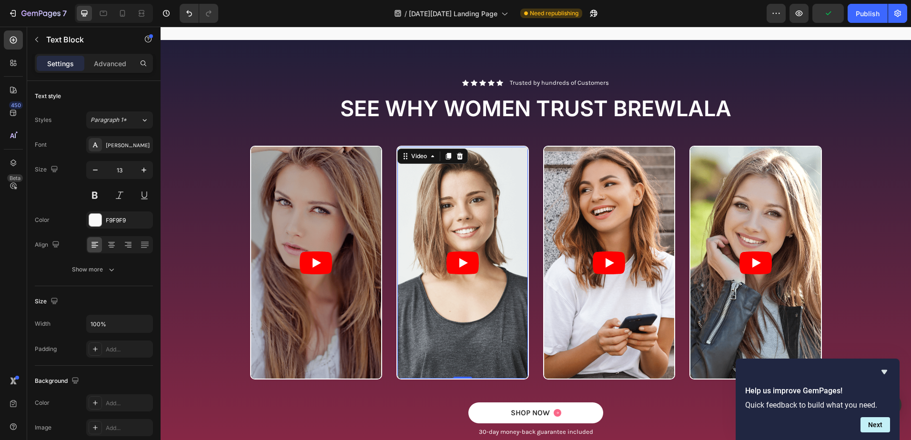 This screenshot has height=440, width=911. I want to click on button: Next question, so click(875, 425).